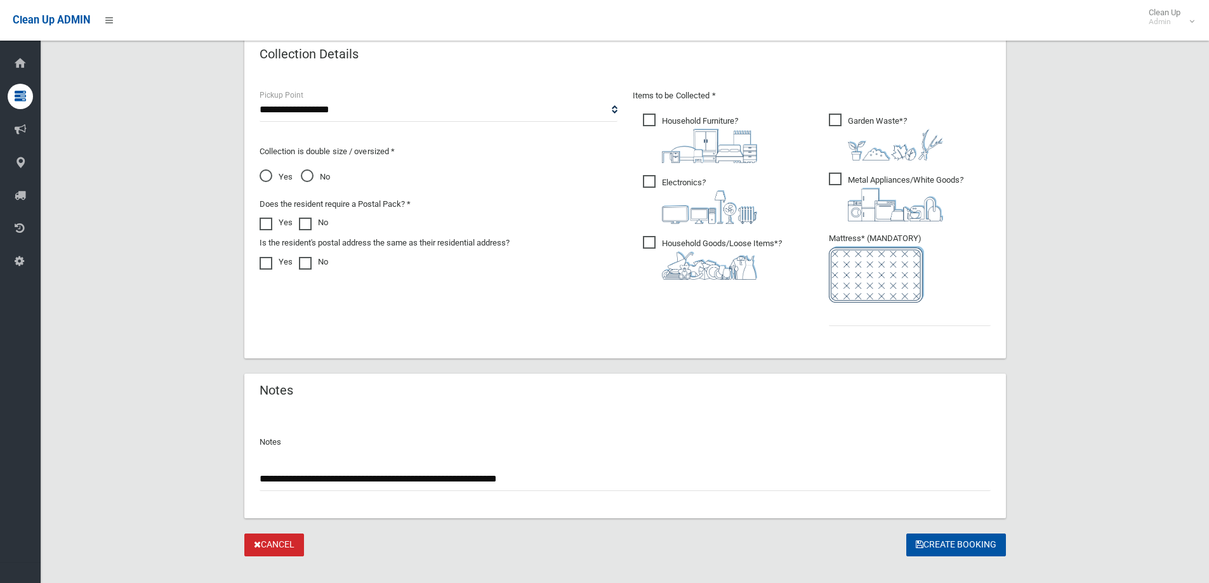 This screenshot has height=583, width=1209. I want to click on span: No, so click(315, 177).